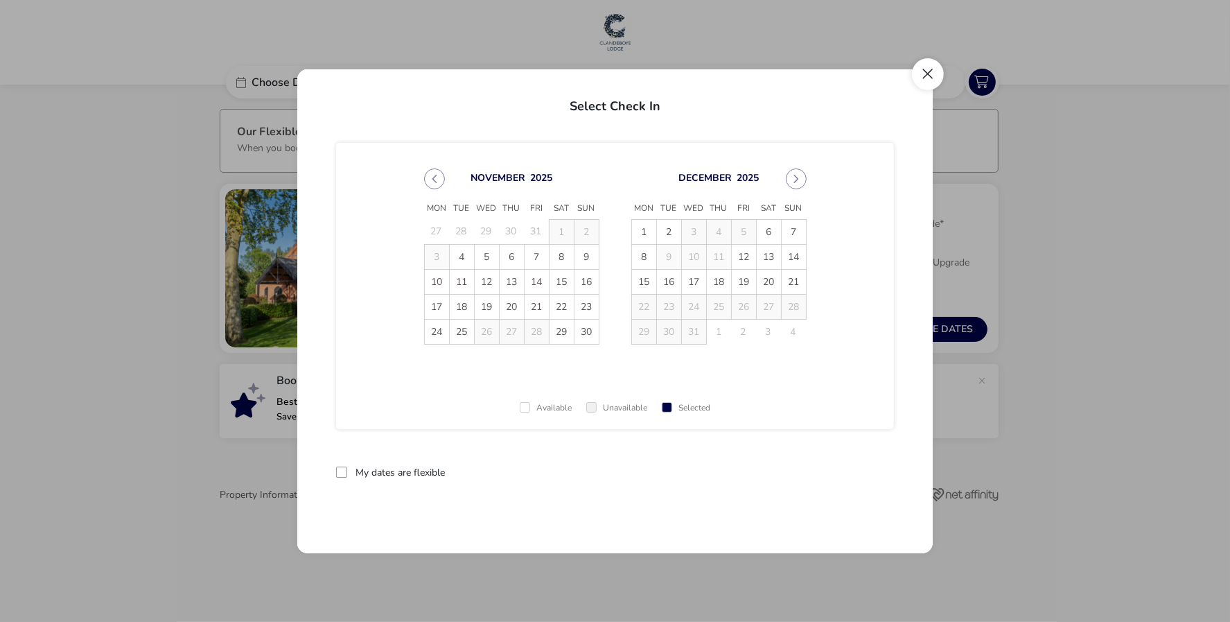 The width and height of the screenshot is (1230, 622). What do you see at coordinates (686, 408) in the screenshot?
I see `div: Selected` at bounding box center [686, 408].